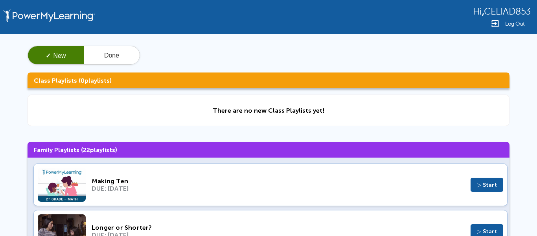 Image resolution: width=537 pixels, height=236 pixels. I want to click on span: 22, so click(87, 150).